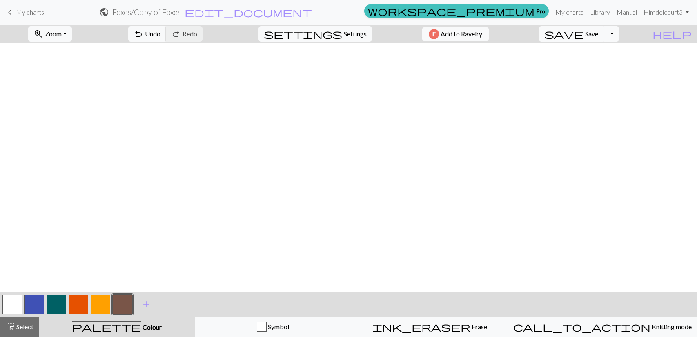 The image size is (697, 337). Describe the element at coordinates (50, 34) in the screenshot. I see `button: Zoom` at that location.